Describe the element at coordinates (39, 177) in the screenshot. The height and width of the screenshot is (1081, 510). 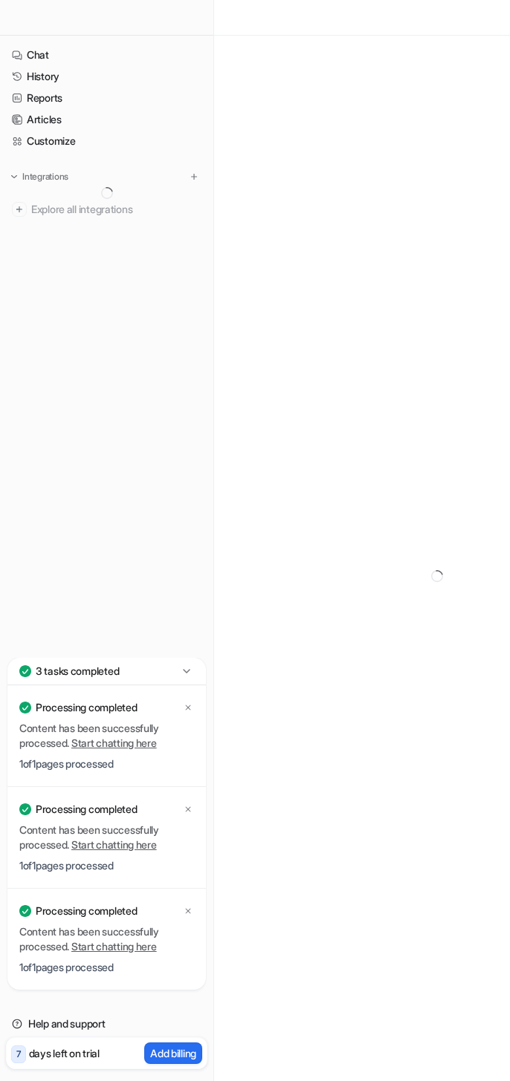
I see `button: Integrations` at that location.